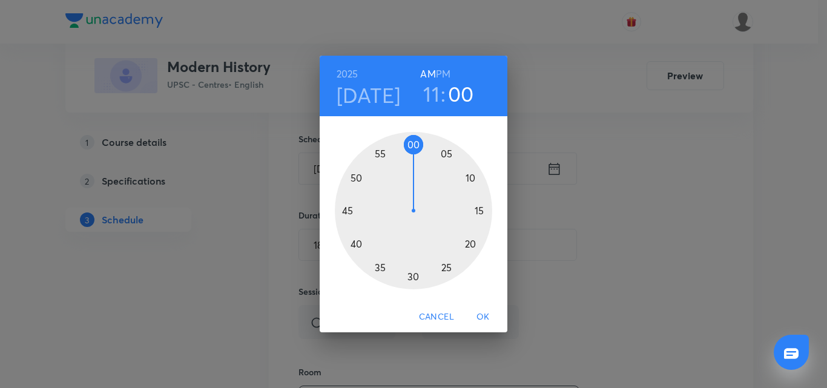 The height and width of the screenshot is (388, 827). I want to click on button: 2025, so click(348, 74).